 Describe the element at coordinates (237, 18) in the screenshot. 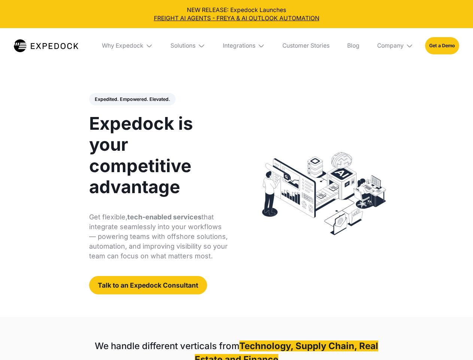

I see `a: FREIGHT AI AGENTS - FREYA & AI OUTLOOK AUTOMATION` at that location.